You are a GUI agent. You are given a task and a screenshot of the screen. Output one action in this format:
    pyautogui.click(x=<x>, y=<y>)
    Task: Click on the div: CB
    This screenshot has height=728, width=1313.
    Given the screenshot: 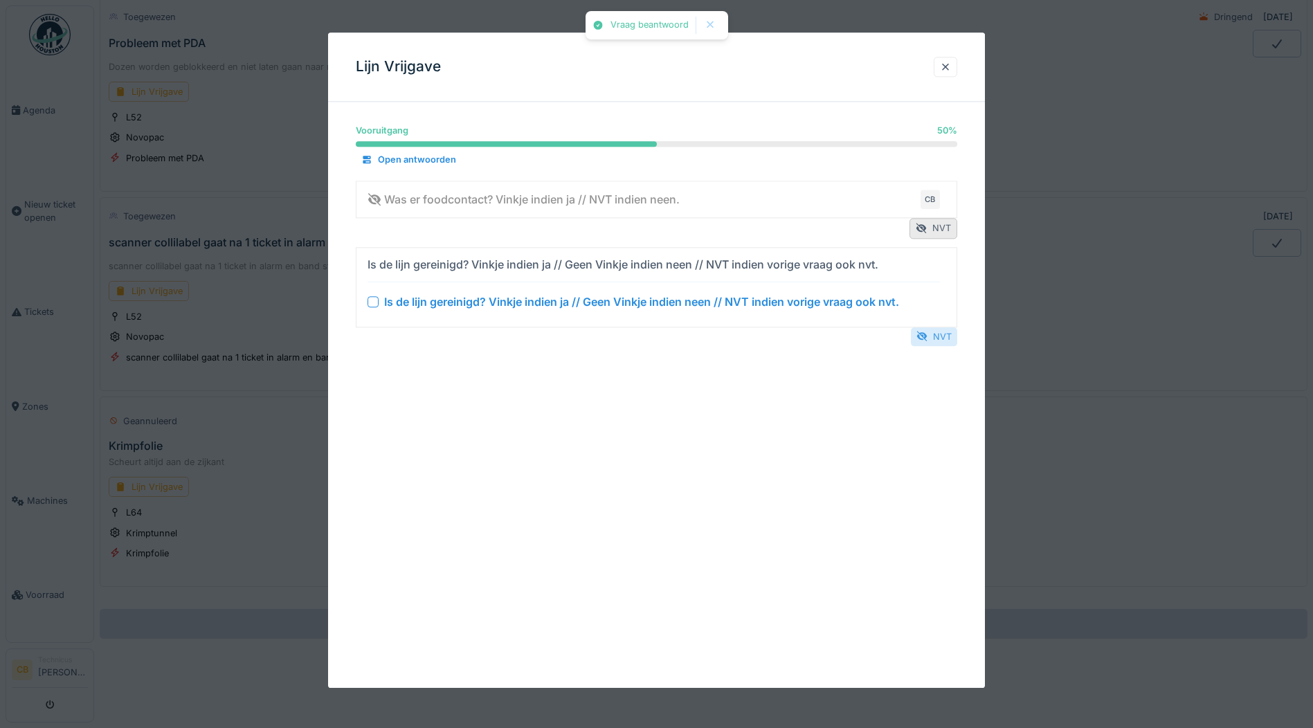 What is the action you would take?
    pyautogui.click(x=930, y=199)
    